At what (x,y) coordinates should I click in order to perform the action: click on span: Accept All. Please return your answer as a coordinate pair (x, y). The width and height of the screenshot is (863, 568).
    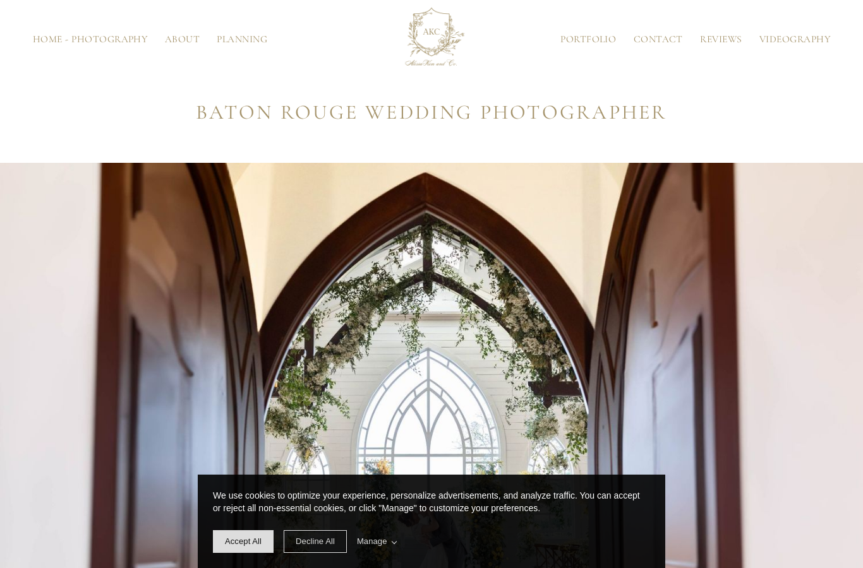
    Looking at the image, I should click on (243, 541).